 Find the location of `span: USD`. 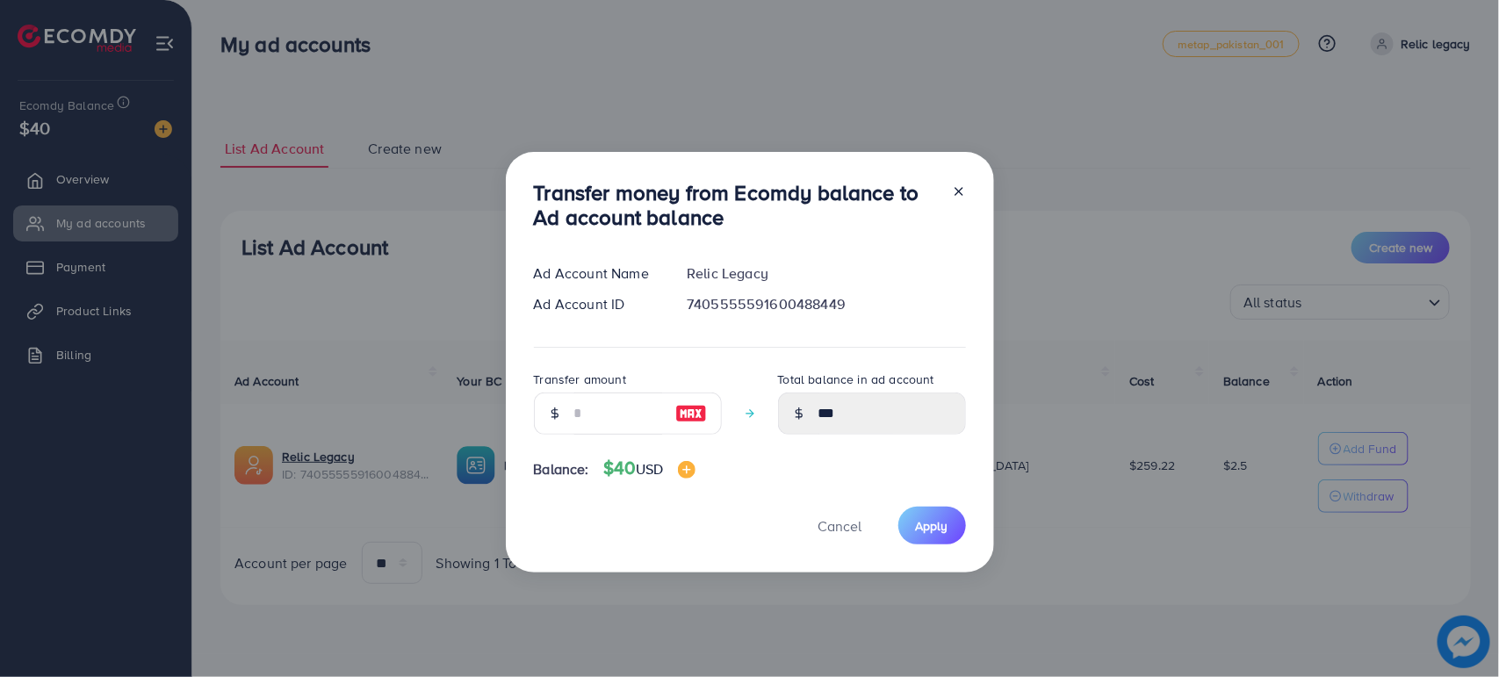

span: USD is located at coordinates (649, 469).